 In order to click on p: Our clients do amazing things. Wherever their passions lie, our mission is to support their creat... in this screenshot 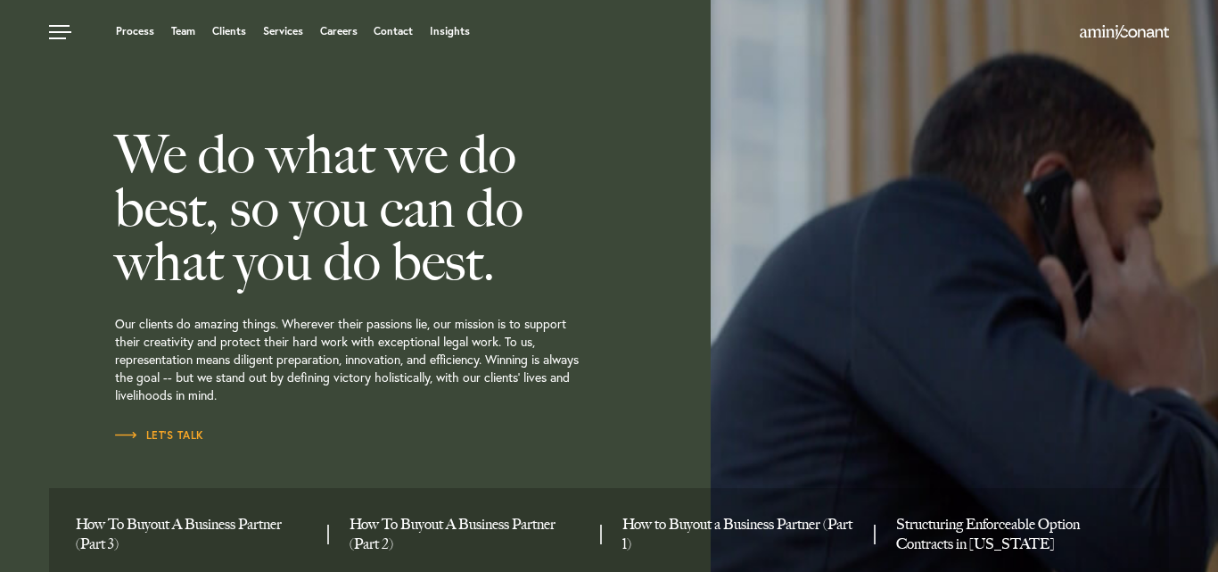, I will do `click(406, 357)`.